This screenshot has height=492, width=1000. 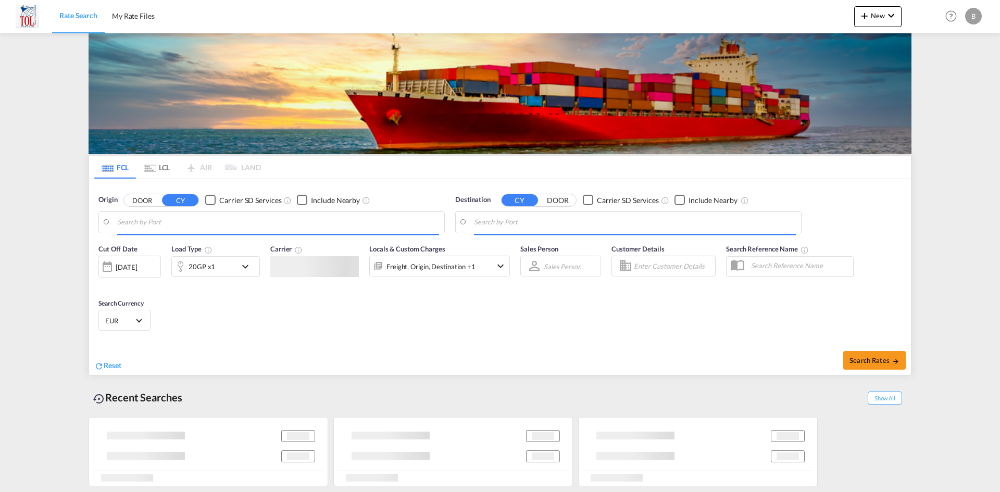 What do you see at coordinates (896, 361) in the screenshot?
I see `md-icon: icon-arrow-right` at bounding box center [896, 361].